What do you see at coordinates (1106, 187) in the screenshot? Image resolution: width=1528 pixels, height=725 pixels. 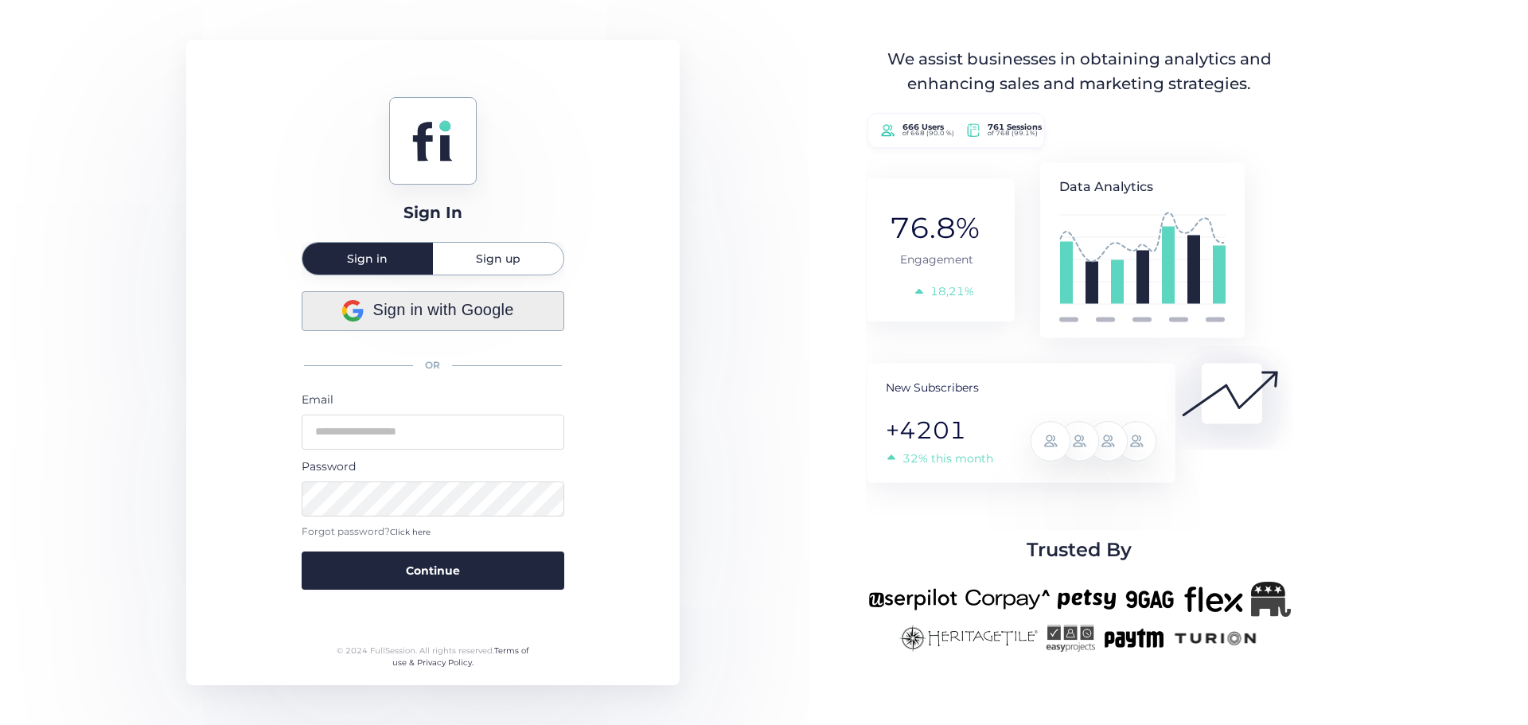 I see `tspan: Data Analytics` at bounding box center [1106, 187].